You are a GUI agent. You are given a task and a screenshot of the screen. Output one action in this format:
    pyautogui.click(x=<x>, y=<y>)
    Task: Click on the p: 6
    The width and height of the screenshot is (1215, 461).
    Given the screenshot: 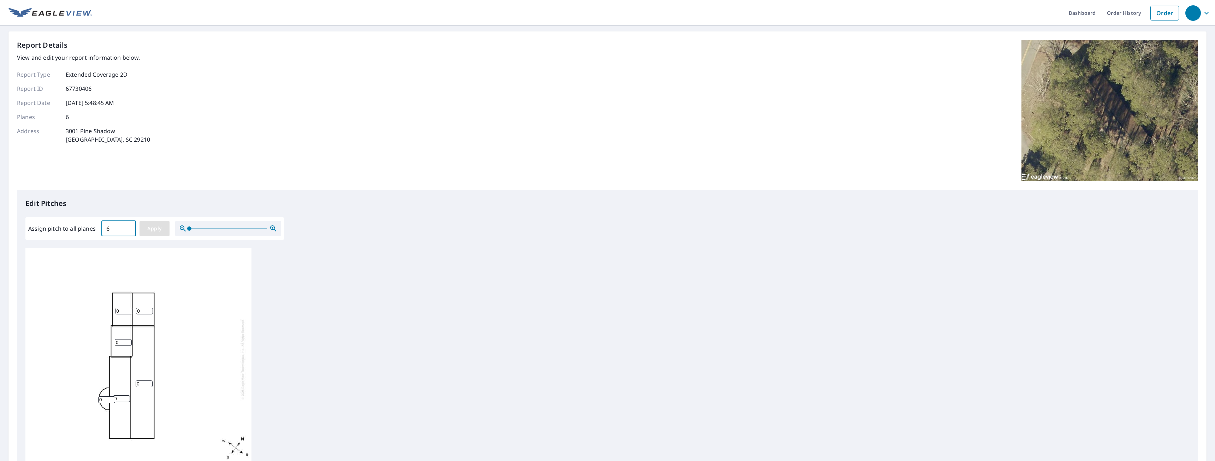 What is the action you would take?
    pyautogui.click(x=67, y=117)
    